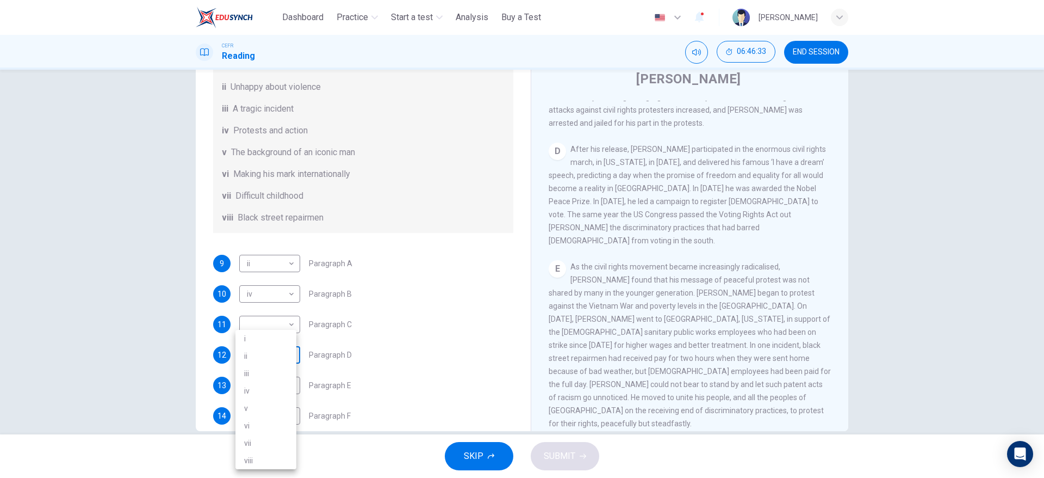 The width and height of the screenshot is (1044, 478). Describe the element at coordinates (266, 408) in the screenshot. I see `li: v` at that location.